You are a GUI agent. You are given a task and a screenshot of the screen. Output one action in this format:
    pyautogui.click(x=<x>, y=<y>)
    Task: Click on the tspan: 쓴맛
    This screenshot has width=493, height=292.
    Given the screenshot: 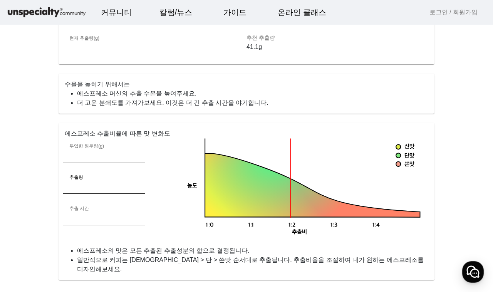 What is the action you would take?
    pyautogui.click(x=410, y=164)
    